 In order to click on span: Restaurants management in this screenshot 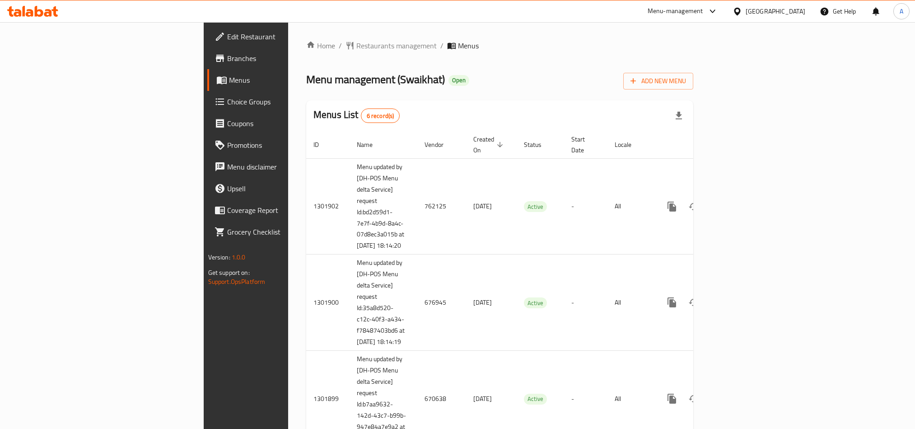, I will do `click(397, 46)`.